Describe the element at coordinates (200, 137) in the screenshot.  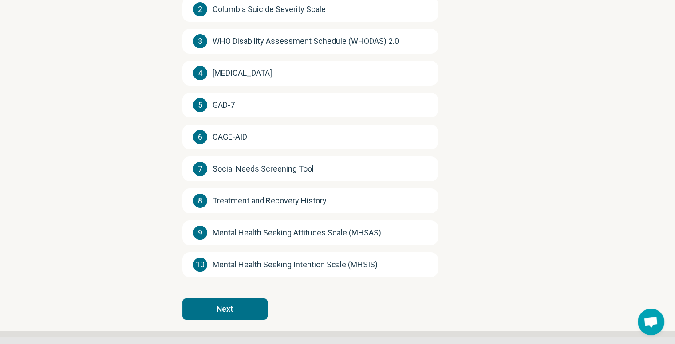
I see `span: 6` at that location.